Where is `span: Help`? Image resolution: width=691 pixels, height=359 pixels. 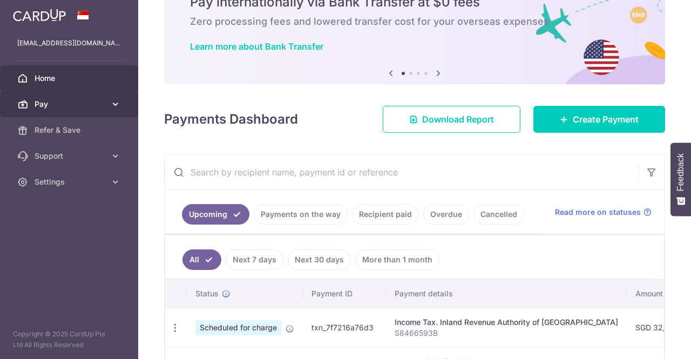 span: Help is located at coordinates (35, 12).